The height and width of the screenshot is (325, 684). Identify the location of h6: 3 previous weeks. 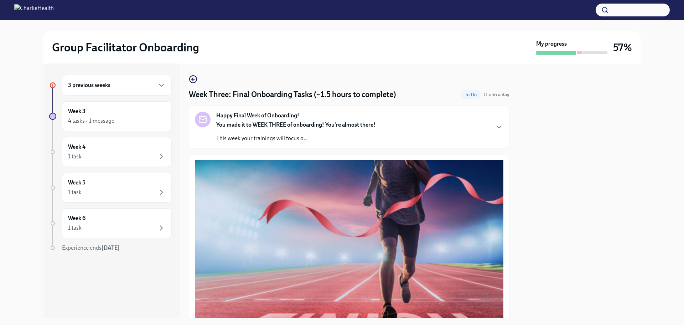
(89, 85).